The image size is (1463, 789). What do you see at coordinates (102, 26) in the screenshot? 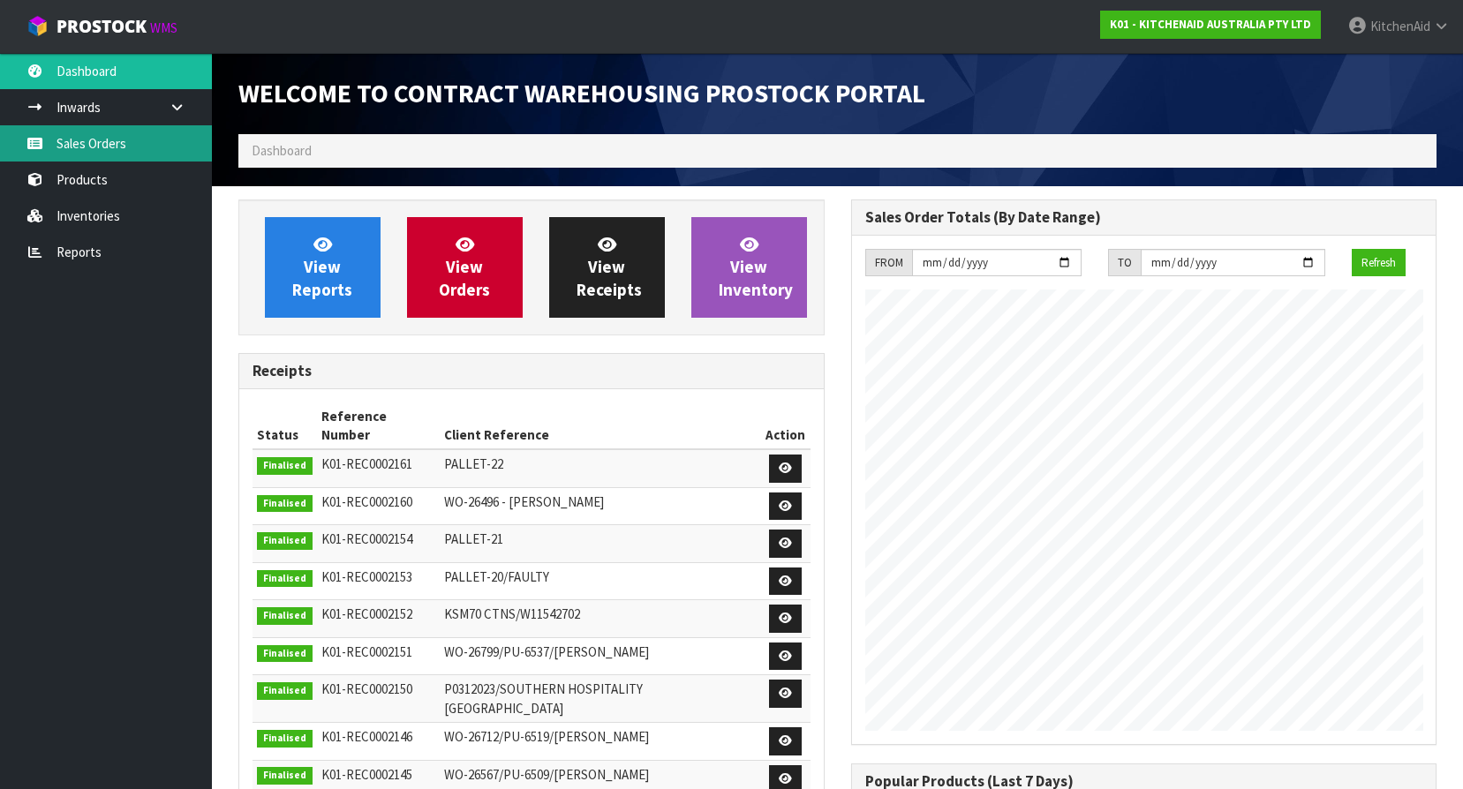
I see `span: ProStock` at bounding box center [102, 26].